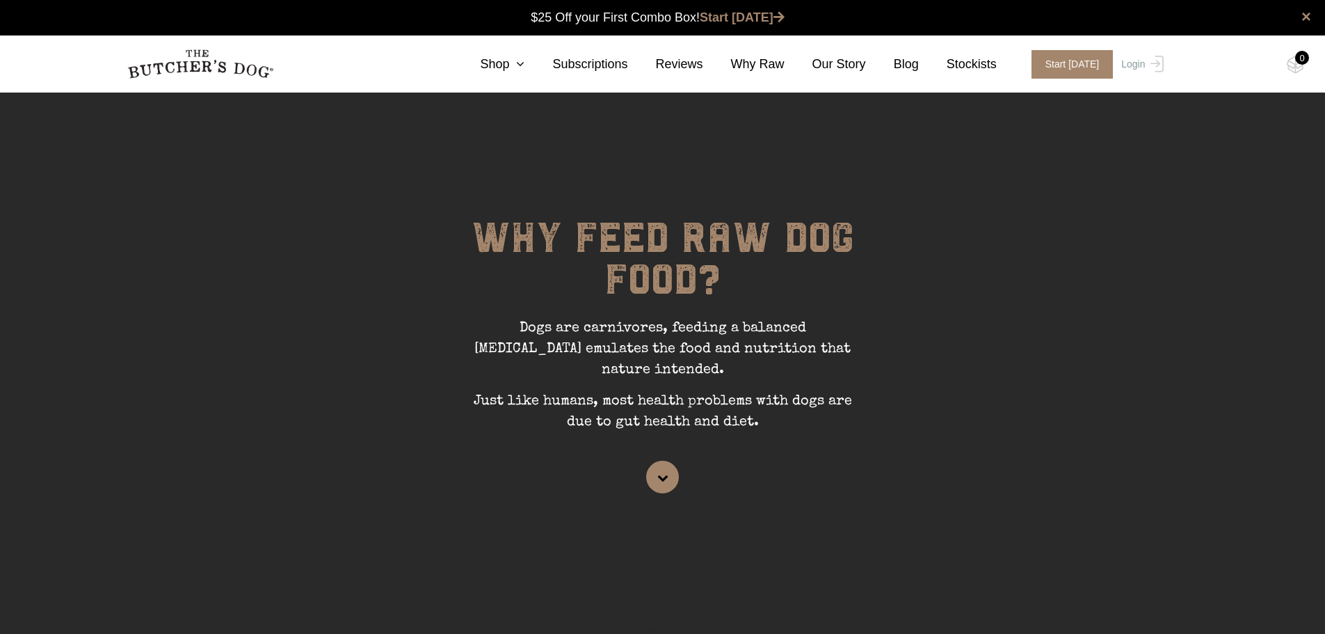 This screenshot has width=1325, height=634. What do you see at coordinates (663, 267) in the screenshot?
I see `h1: WHY FEED RAW DOG FOOD?` at bounding box center [663, 267].